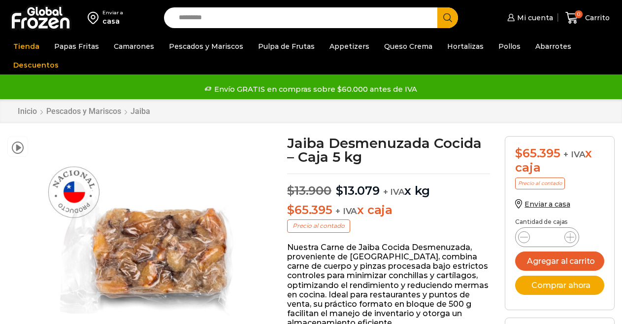 Image resolution: width=622 pixels, height=324 pixels. I want to click on span: 0, so click(579, 14).